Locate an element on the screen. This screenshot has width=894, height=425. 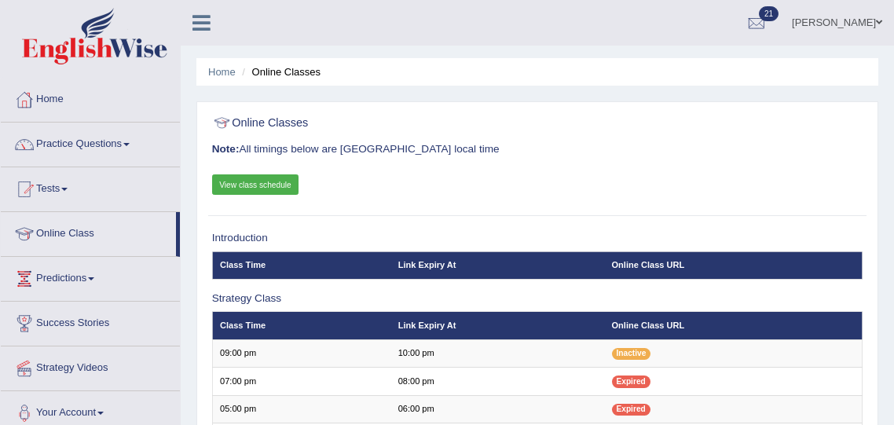
a: Online Class is located at coordinates (88, 232).